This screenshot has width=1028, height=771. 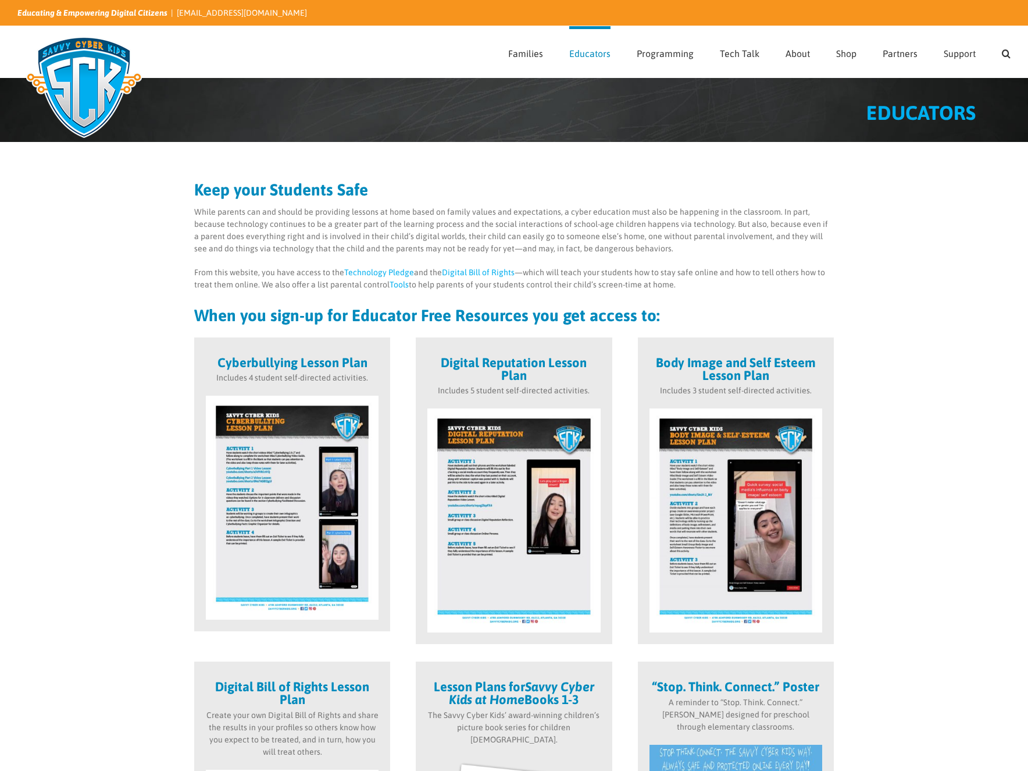 I want to click on strong: Digital Reputation Lesson Plan, so click(x=514, y=369).